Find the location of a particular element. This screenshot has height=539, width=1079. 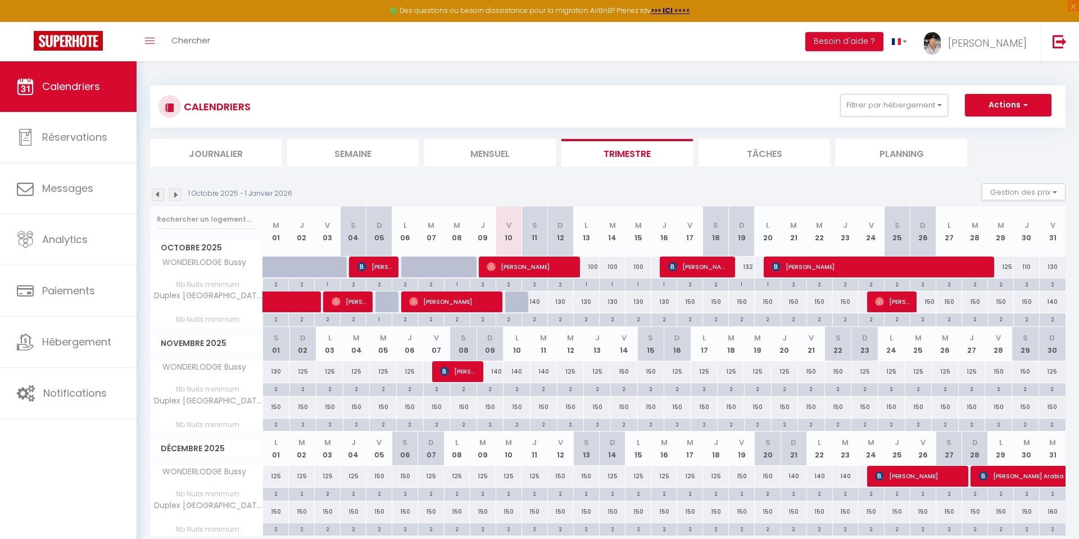

th: 03 is located at coordinates (330, 343).